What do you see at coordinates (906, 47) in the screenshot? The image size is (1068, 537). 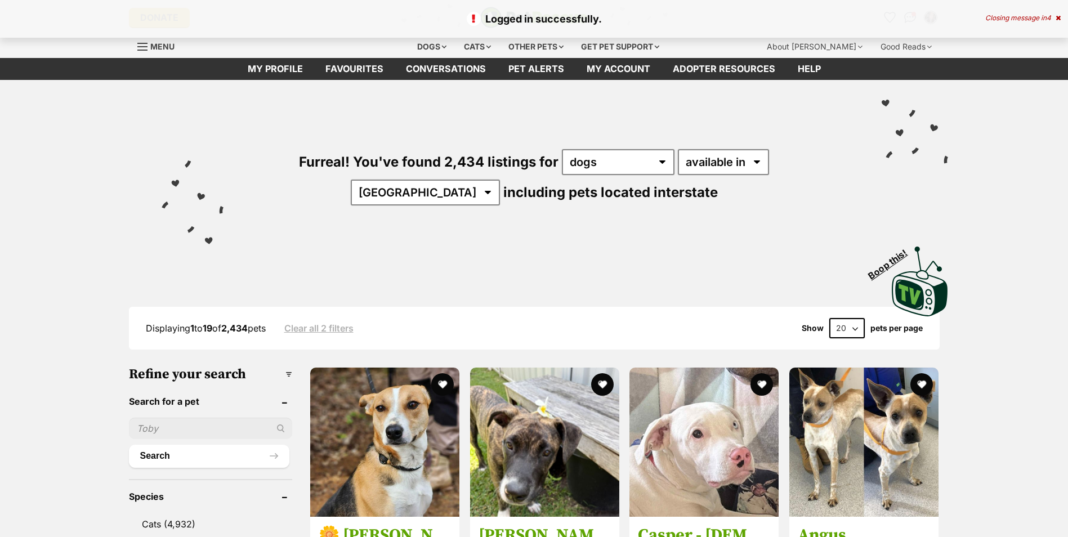 I see `div: Good Reads` at bounding box center [906, 47].